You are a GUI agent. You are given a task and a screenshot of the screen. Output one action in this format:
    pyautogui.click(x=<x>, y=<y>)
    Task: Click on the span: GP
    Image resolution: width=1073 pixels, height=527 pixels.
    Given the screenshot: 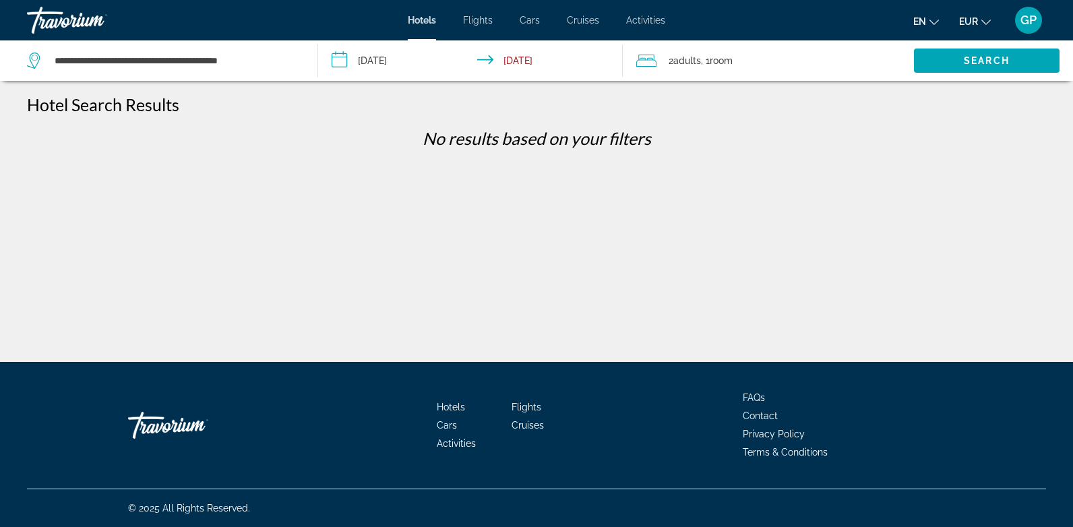 What is the action you would take?
    pyautogui.click(x=1029, y=20)
    